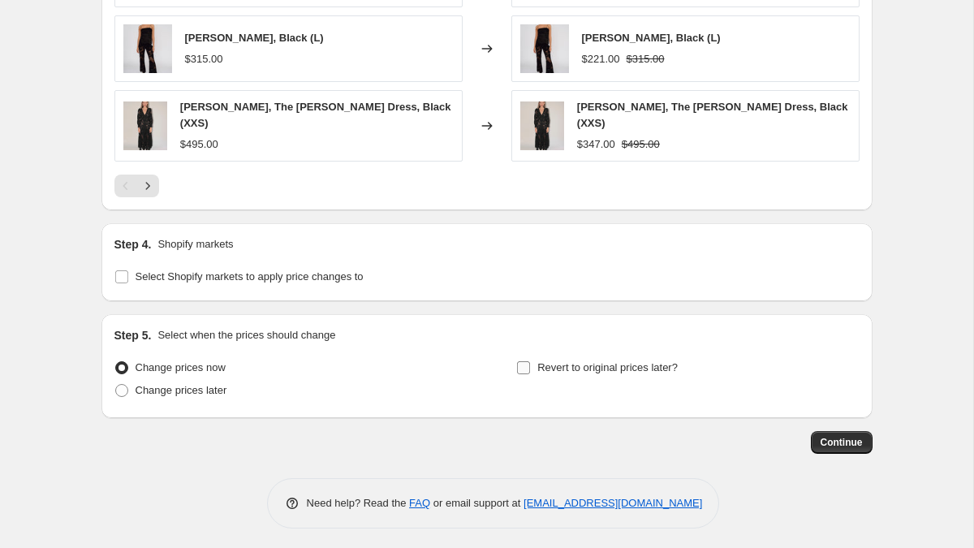 The image size is (974, 548). What do you see at coordinates (601, 59) in the screenshot?
I see `div: $221.00` at bounding box center [601, 59].